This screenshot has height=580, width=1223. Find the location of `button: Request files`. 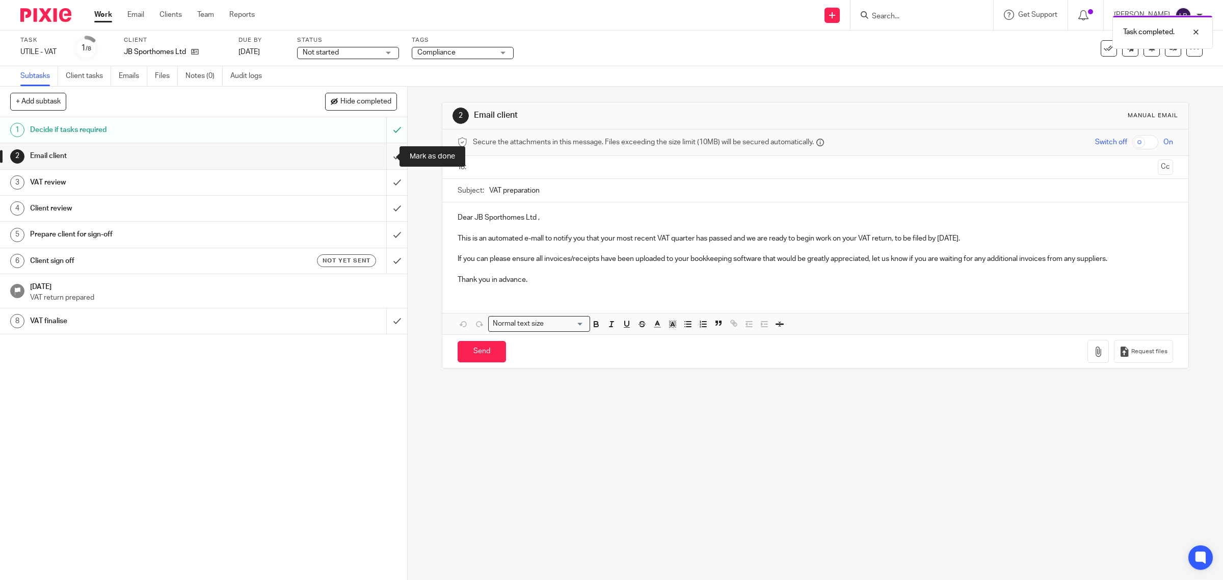

button: Request files is located at coordinates (1144, 351).